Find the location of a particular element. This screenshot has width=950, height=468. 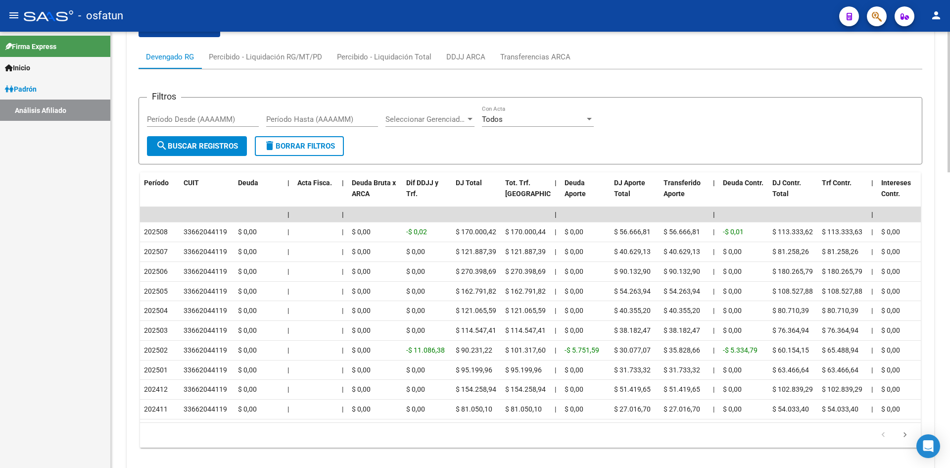

span: $ 180.265,79 is located at coordinates (793, 271).